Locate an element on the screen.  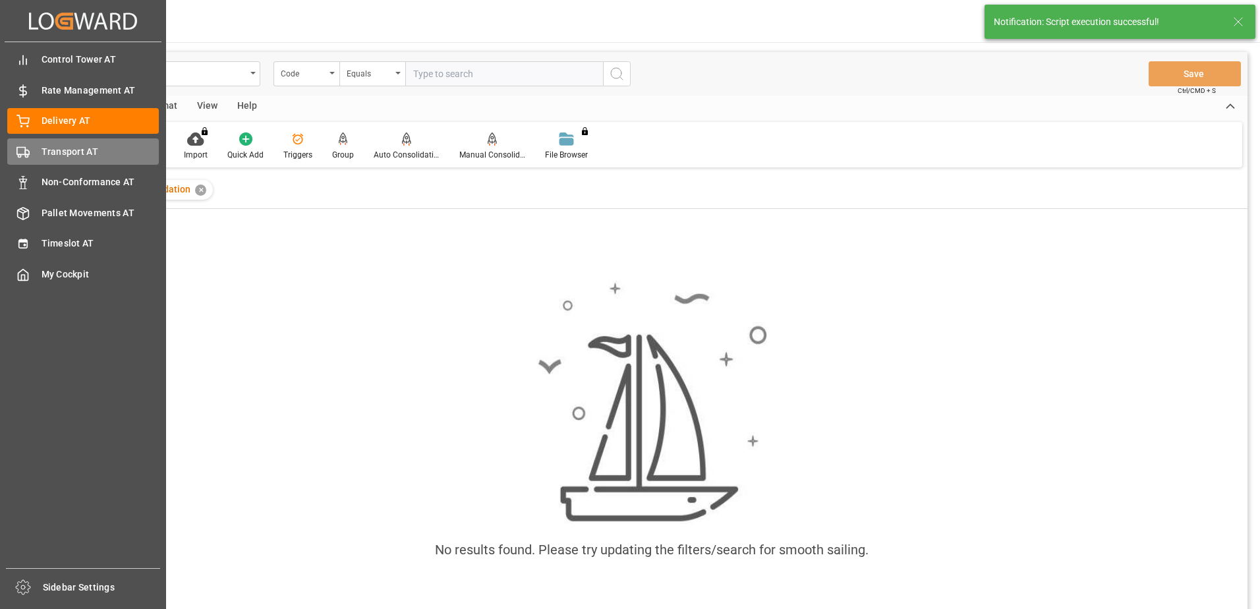
div: Quick Add is located at coordinates (245, 155).